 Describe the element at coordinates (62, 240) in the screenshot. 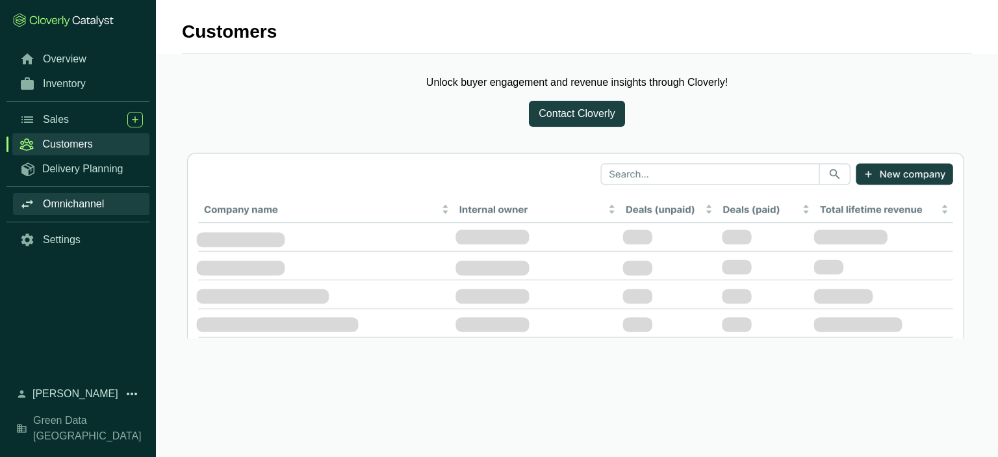

I see `span: Settings` at that location.